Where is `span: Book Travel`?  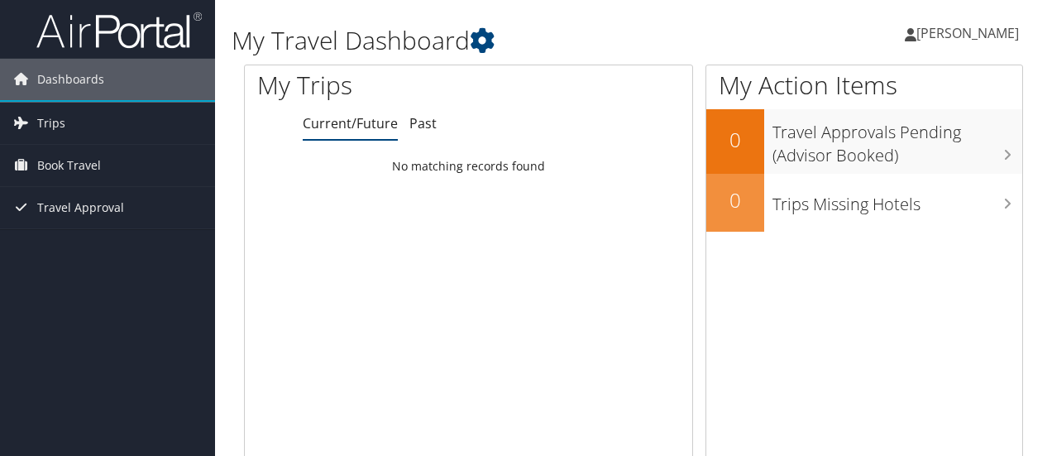
span: Book Travel is located at coordinates (69, 165).